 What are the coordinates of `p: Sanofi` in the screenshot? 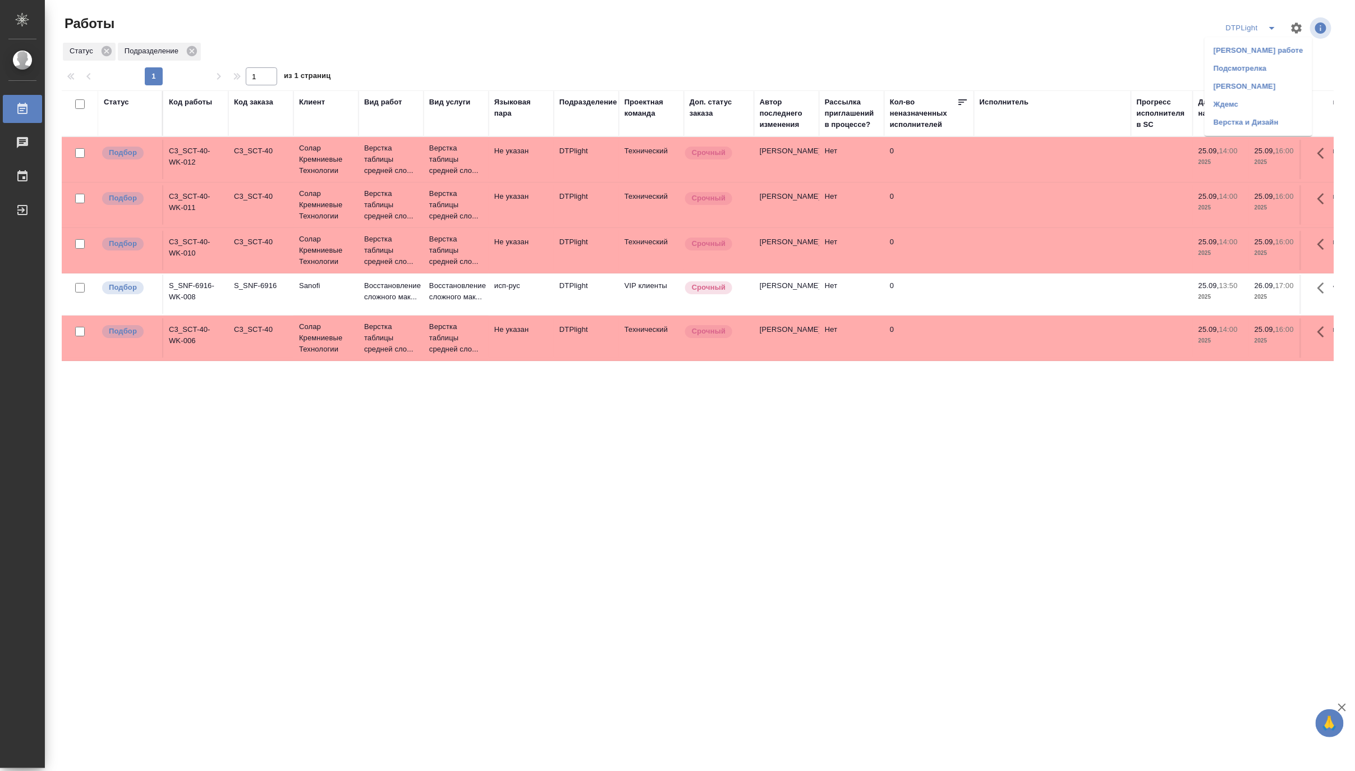 It's located at (326, 286).